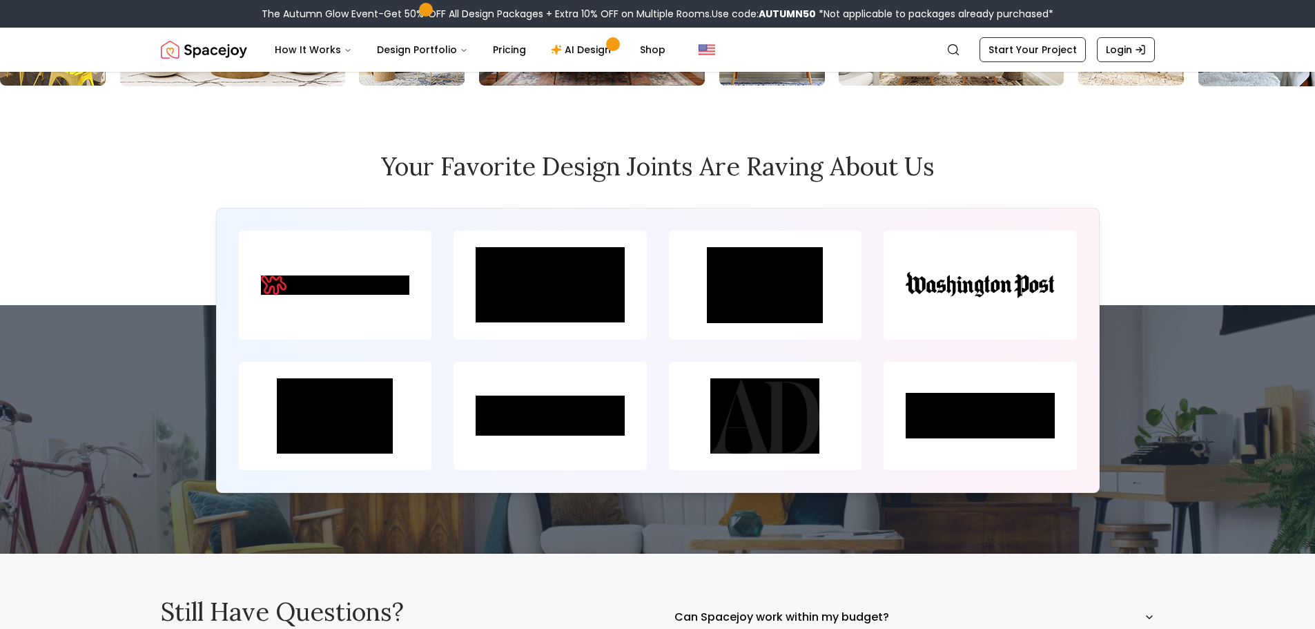  What do you see at coordinates (1032, 50) in the screenshot?
I see `a: Start Your Project` at bounding box center [1032, 50].